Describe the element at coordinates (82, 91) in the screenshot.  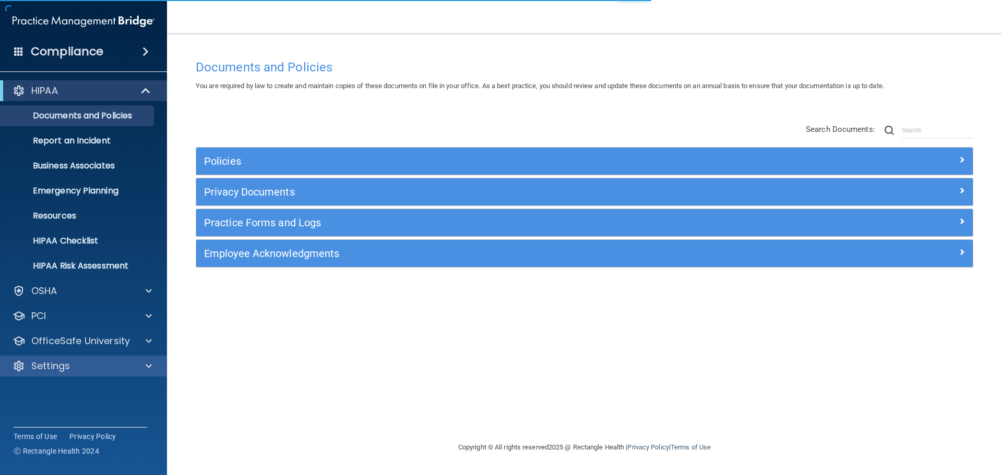
I see `a: HIPAA` at that location.